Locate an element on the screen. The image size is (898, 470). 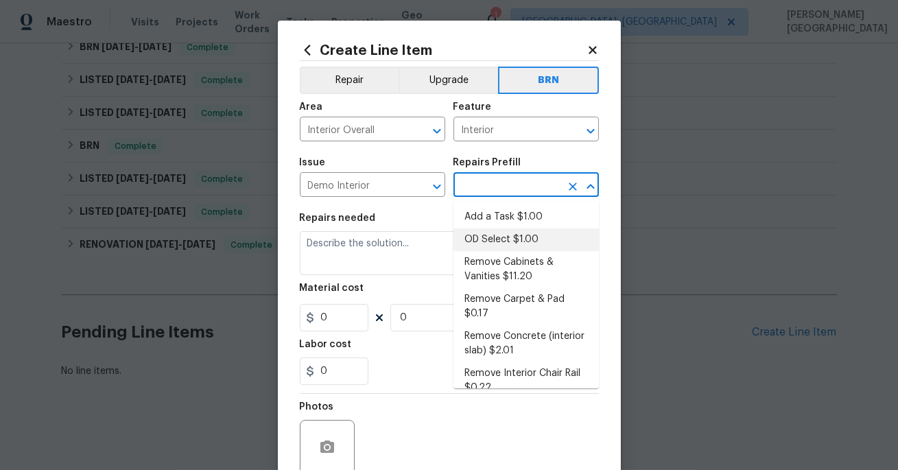
button: Upgrade is located at coordinates (448, 80).